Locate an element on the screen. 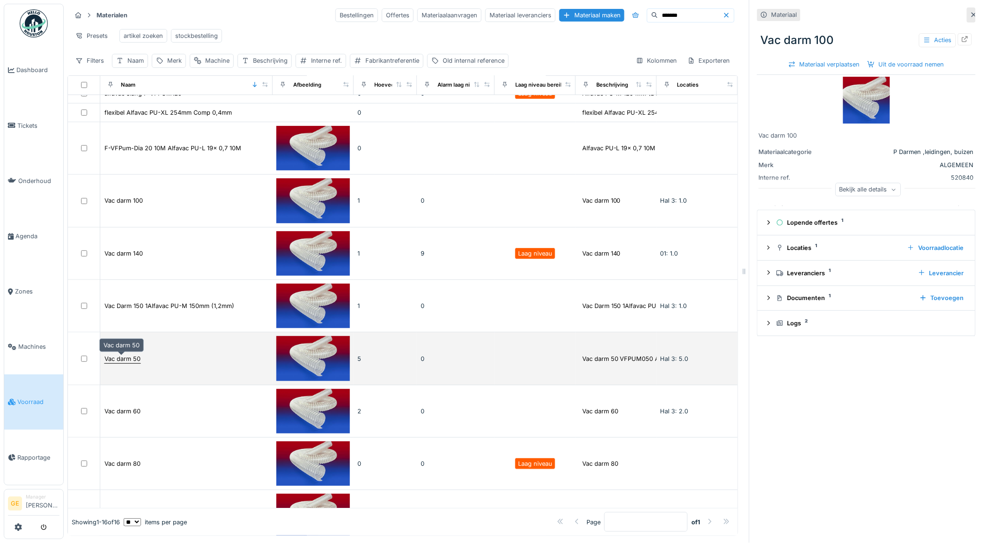 Image resolution: width=987 pixels, height=543 pixels. a: Dashboard is located at coordinates (34, 70).